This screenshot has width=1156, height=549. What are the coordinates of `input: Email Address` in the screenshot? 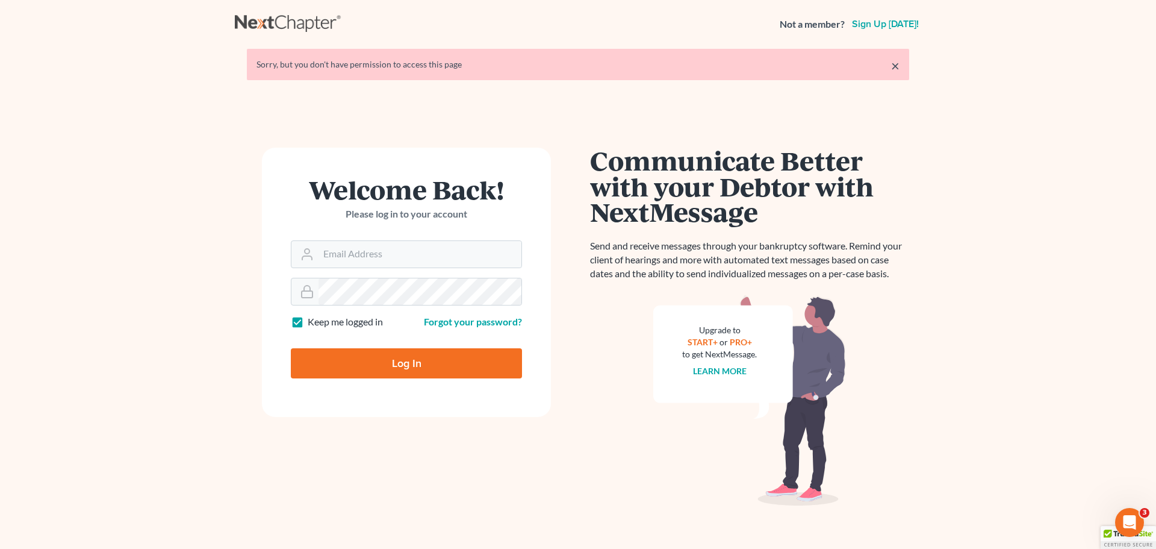 It's located at (420, 254).